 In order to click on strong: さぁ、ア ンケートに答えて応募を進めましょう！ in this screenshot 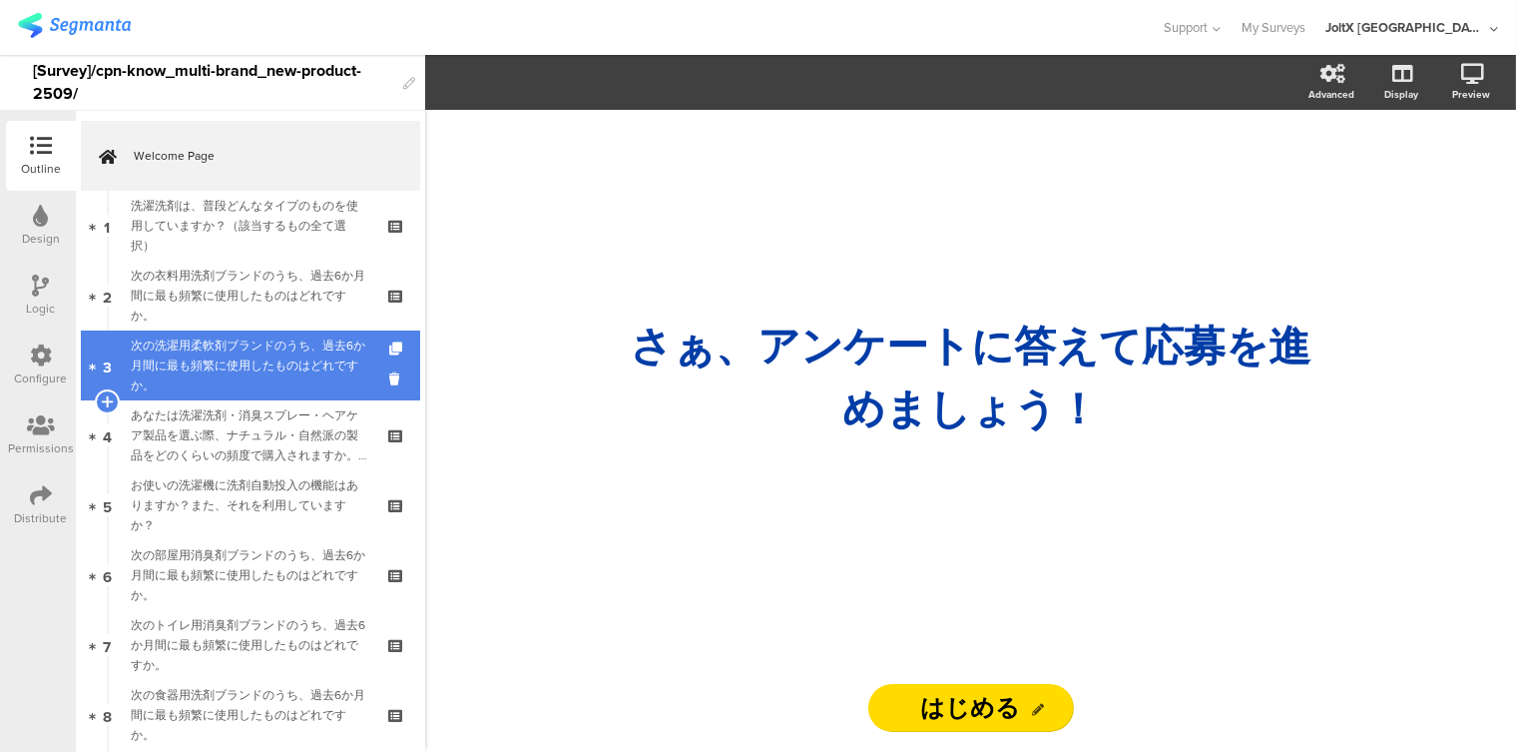, I will do `click(971, 376)`.